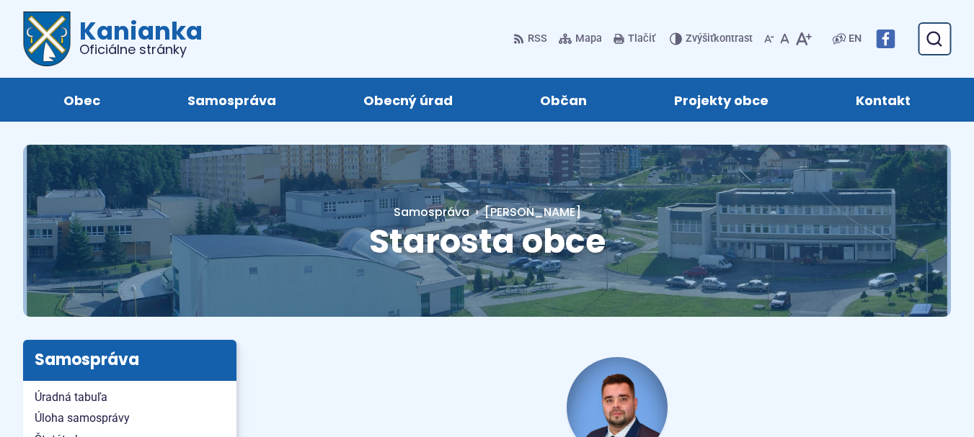 The width and height of the screenshot is (974, 437). Describe the element at coordinates (588, 39) in the screenshot. I see `span: Mapa` at that location.